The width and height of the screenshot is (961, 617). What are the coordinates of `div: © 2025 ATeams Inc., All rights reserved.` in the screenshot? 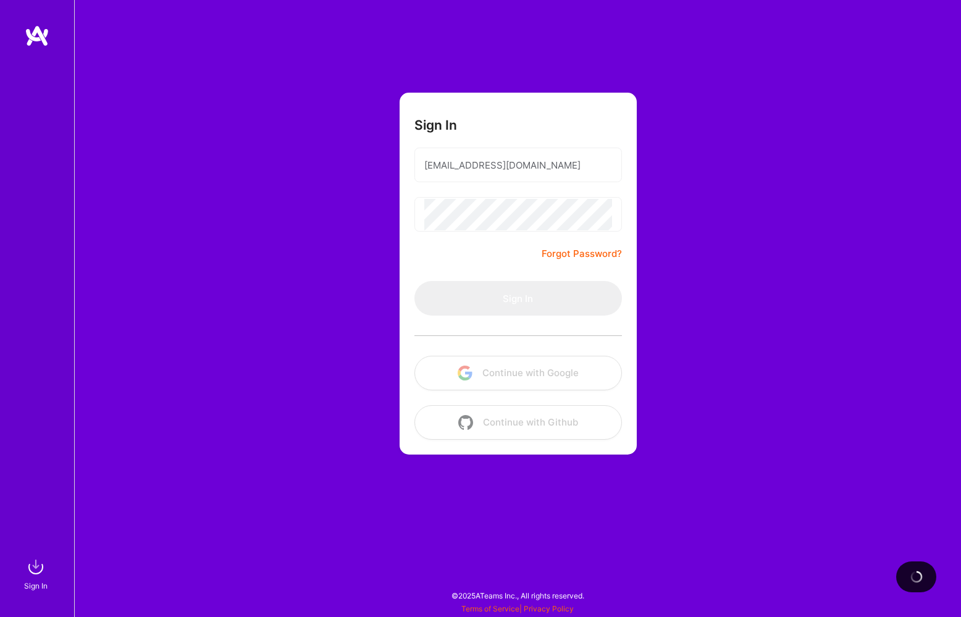 It's located at (518, 596).